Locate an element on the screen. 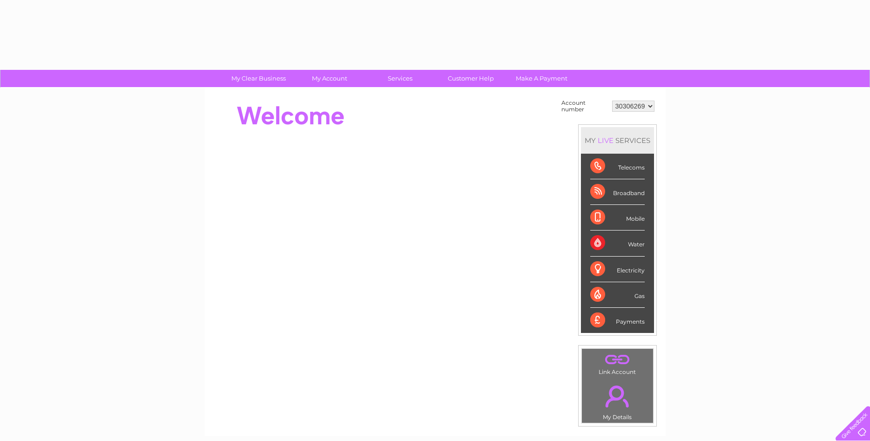 The image size is (870, 441). div: Water is located at coordinates (617, 243).